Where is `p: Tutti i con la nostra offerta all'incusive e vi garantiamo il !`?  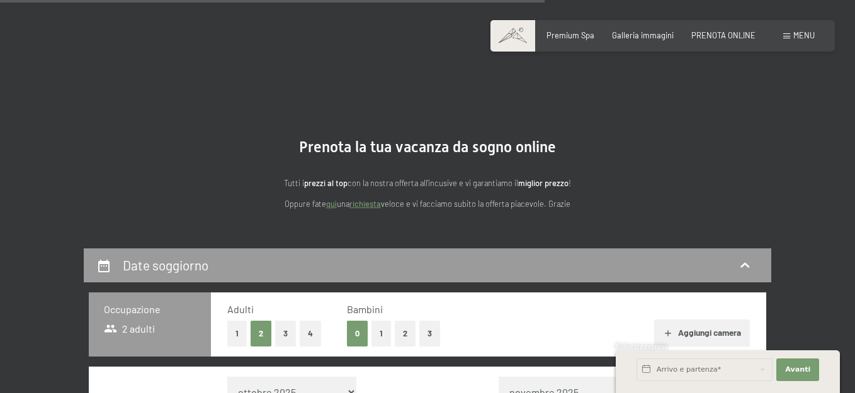
p: Tutti i con la nostra offerta all'incusive e vi garantiamo il ! is located at coordinates (427, 183).